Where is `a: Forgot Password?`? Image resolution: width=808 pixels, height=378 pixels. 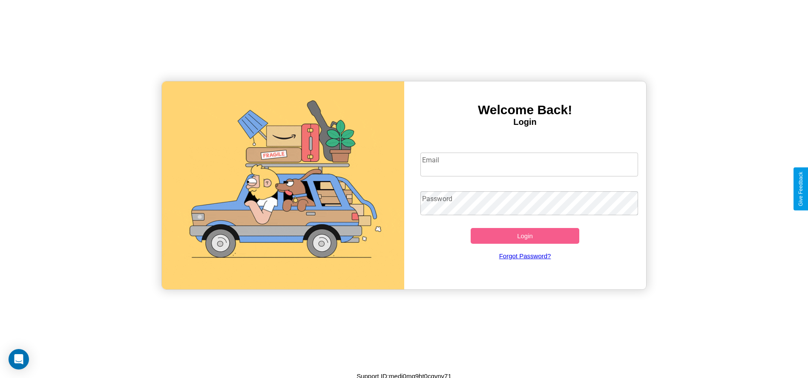 a: Forgot Password? is located at coordinates (525, 255).